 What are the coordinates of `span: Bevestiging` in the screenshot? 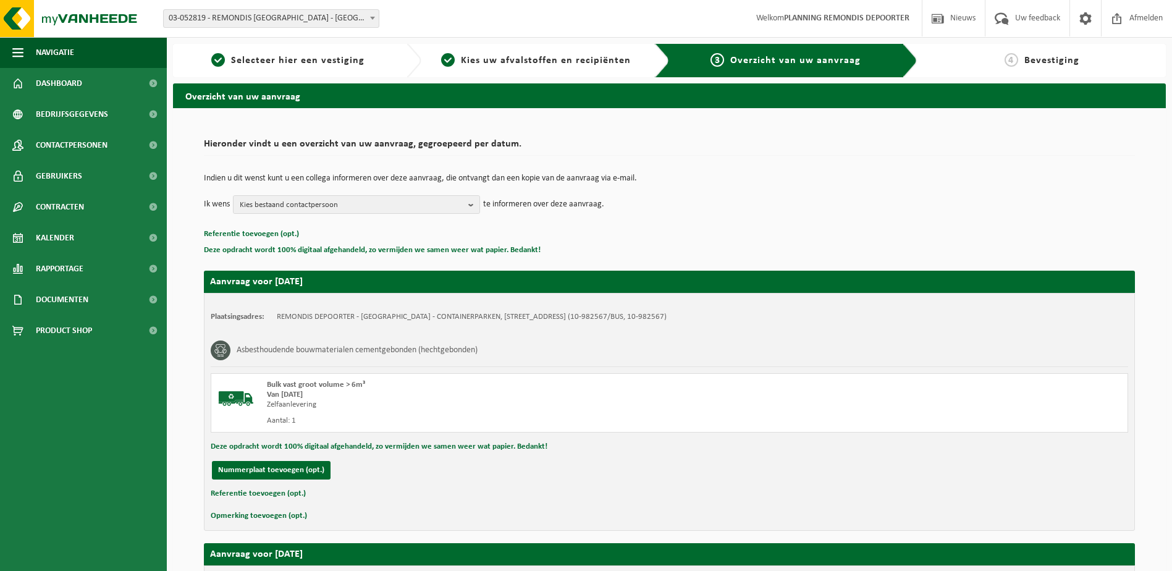 It's located at (1051, 61).